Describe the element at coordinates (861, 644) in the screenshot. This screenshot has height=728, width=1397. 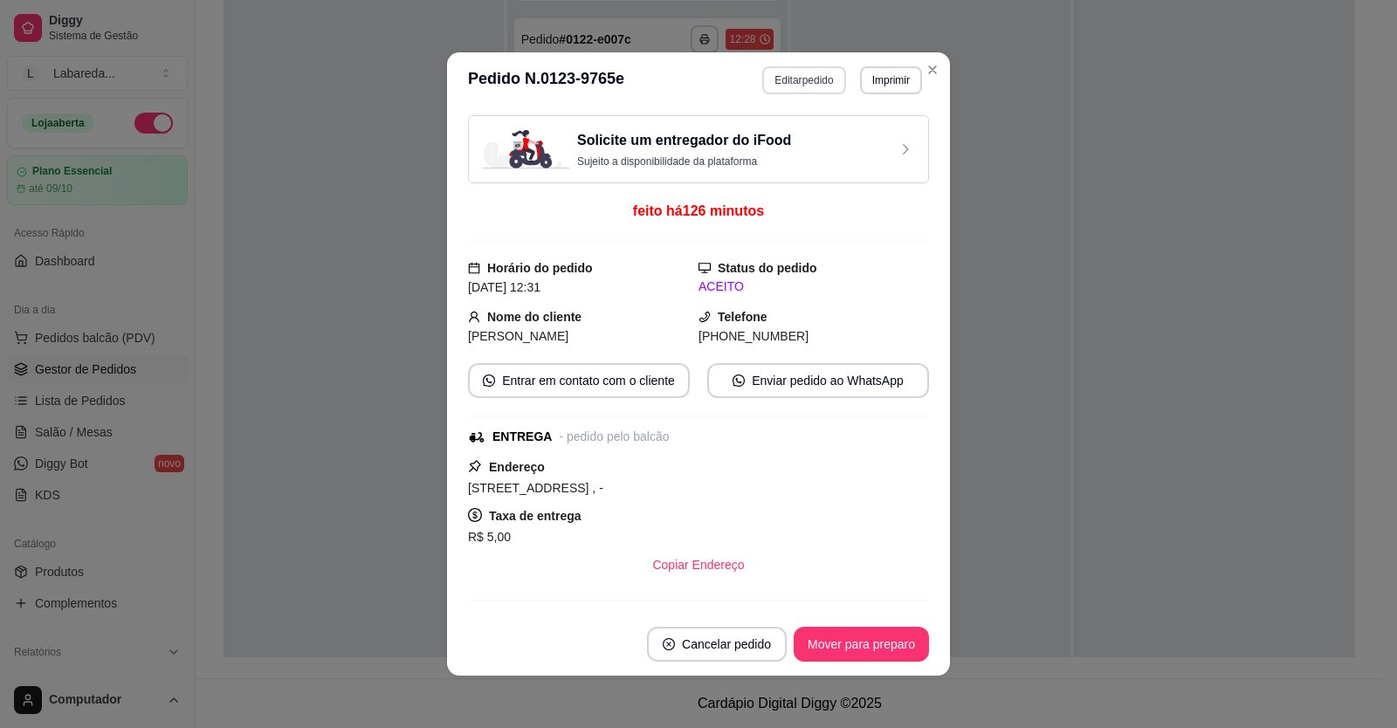
I see `button: Mover para preparo` at that location.